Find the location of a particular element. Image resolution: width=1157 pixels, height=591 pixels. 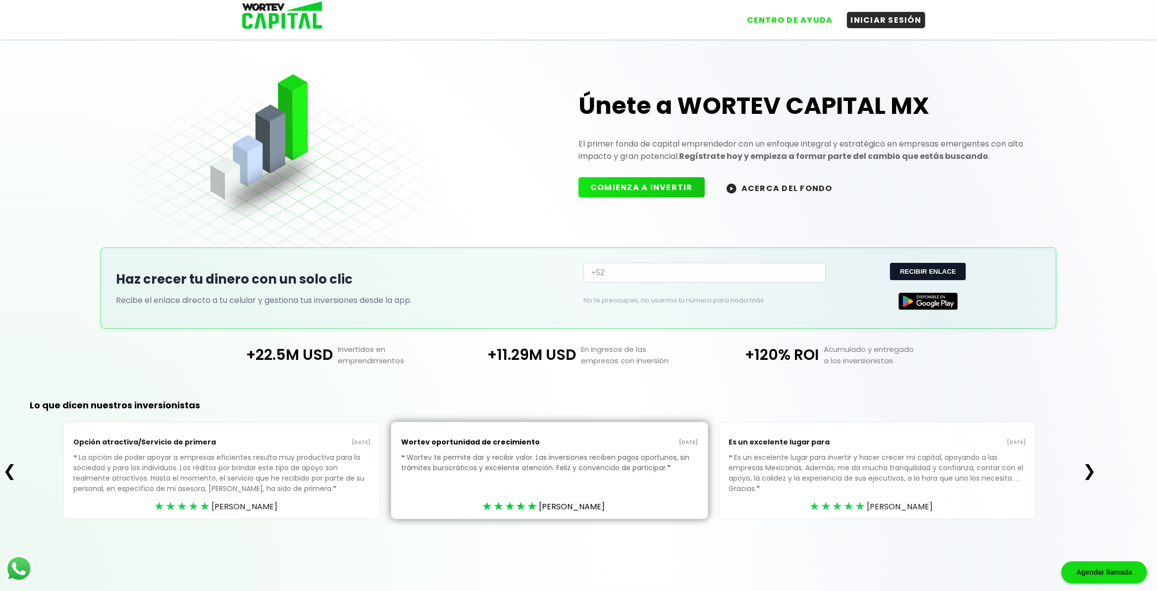

p: Recibe el enlace directo a tu celular y gestiona tus inversiones desde la app. is located at coordinates (345, 300).